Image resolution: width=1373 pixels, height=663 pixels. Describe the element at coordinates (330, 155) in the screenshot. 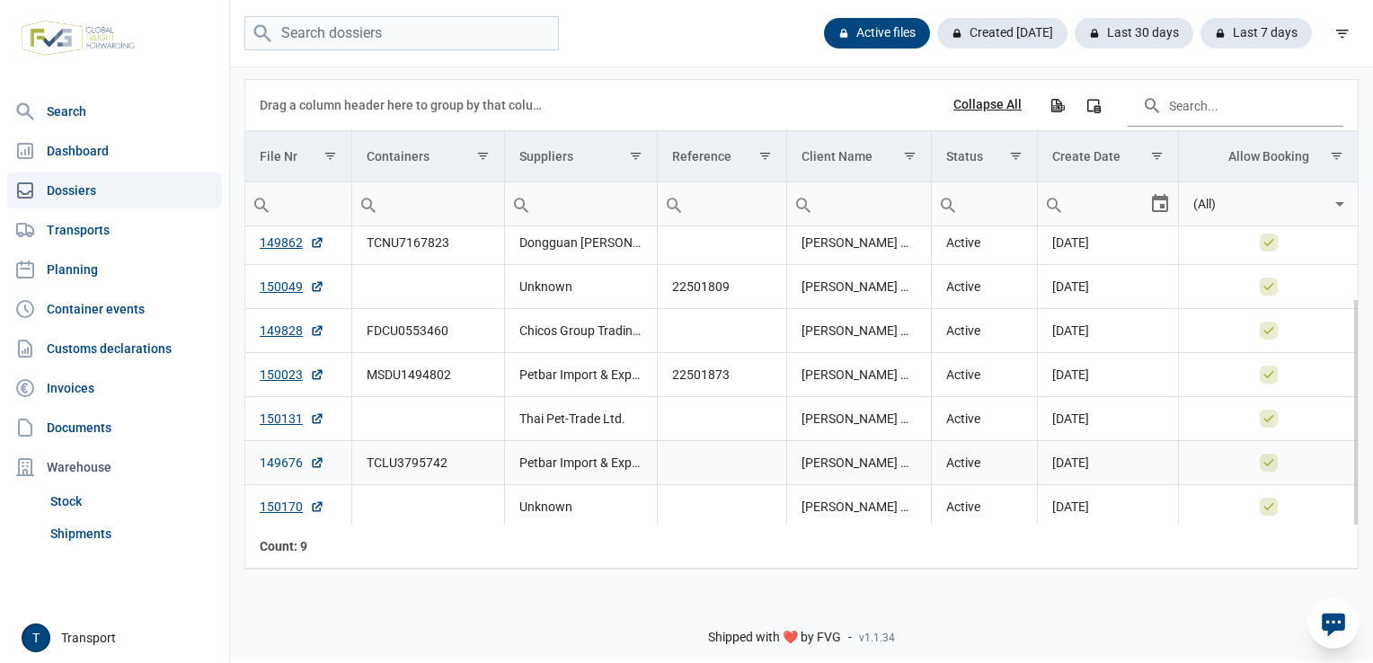

I see `span: Show filter options for column 'File Nr'` at that location.